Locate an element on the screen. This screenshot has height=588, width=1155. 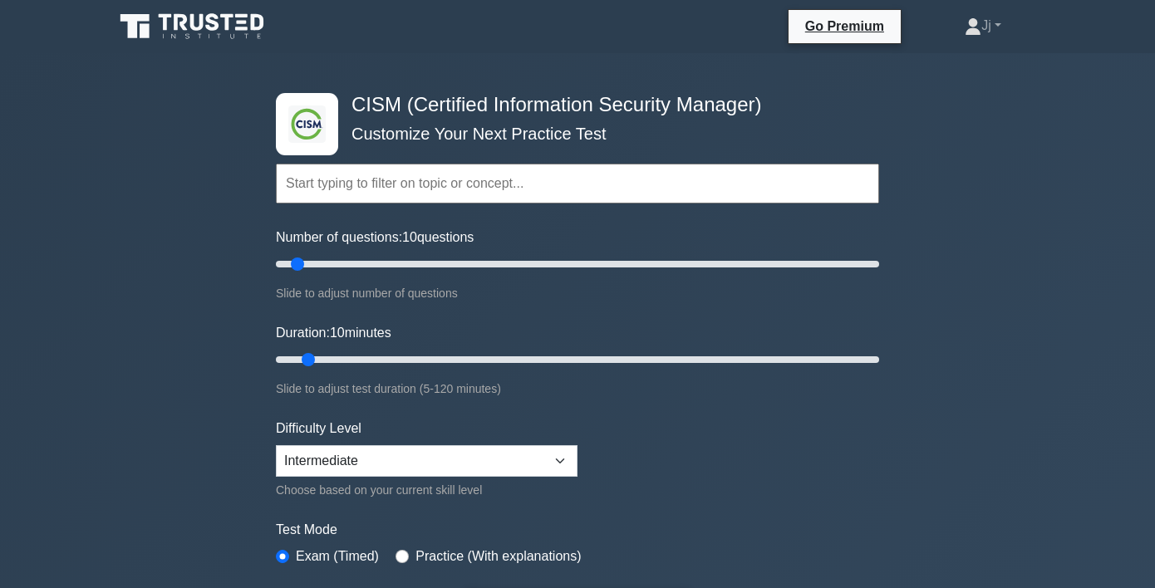
input: Start typing to filter on topic or concept... is located at coordinates (577, 184).